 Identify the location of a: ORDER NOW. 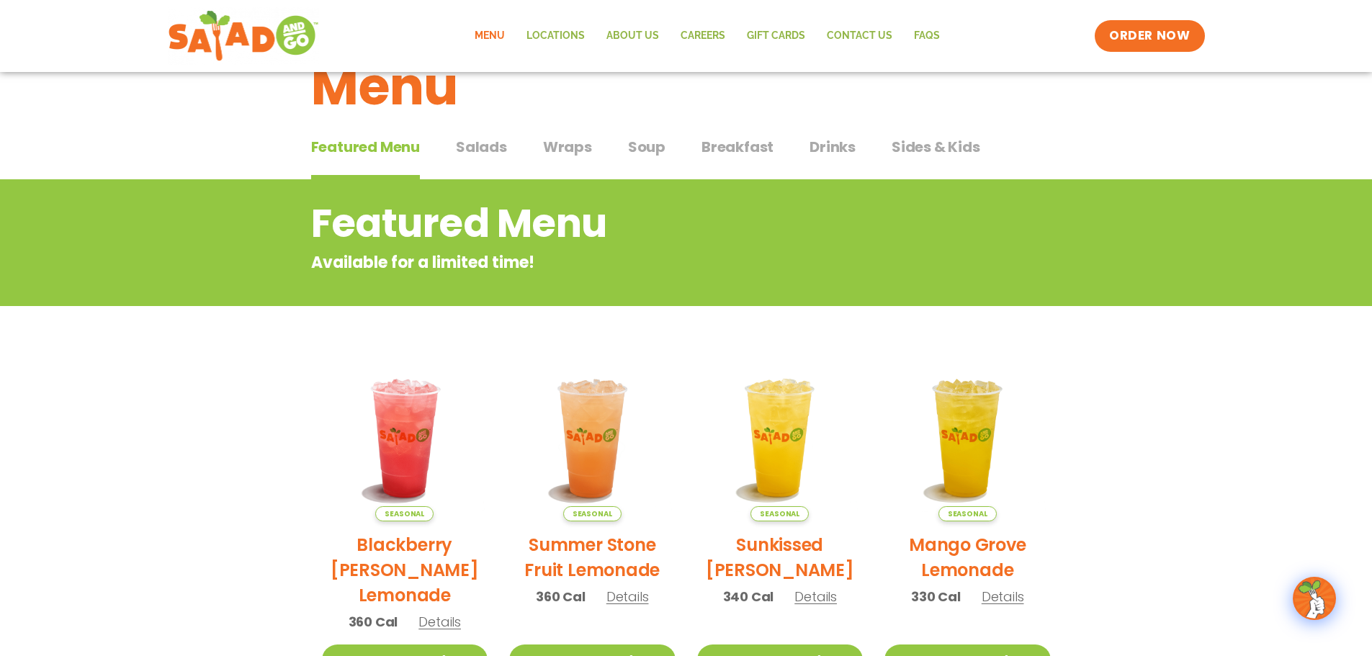
(1150, 36).